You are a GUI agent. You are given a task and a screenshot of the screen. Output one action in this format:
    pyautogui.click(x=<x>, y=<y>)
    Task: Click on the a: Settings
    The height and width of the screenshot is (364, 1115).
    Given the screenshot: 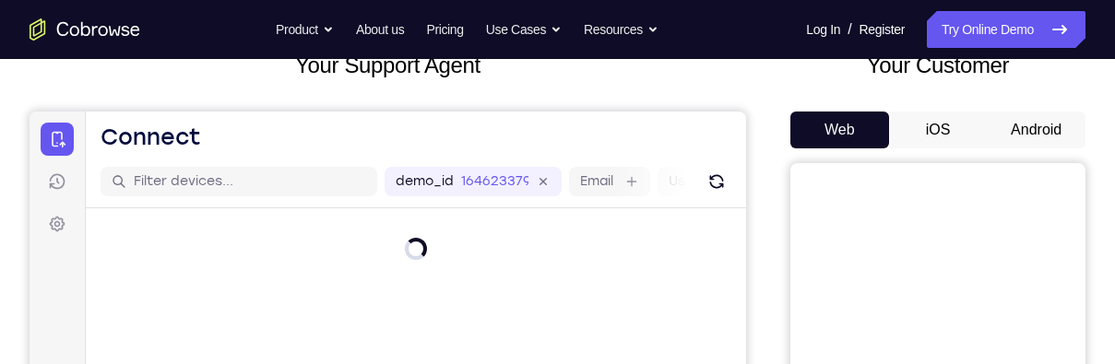 What is the action you would take?
    pyautogui.click(x=28, y=113)
    